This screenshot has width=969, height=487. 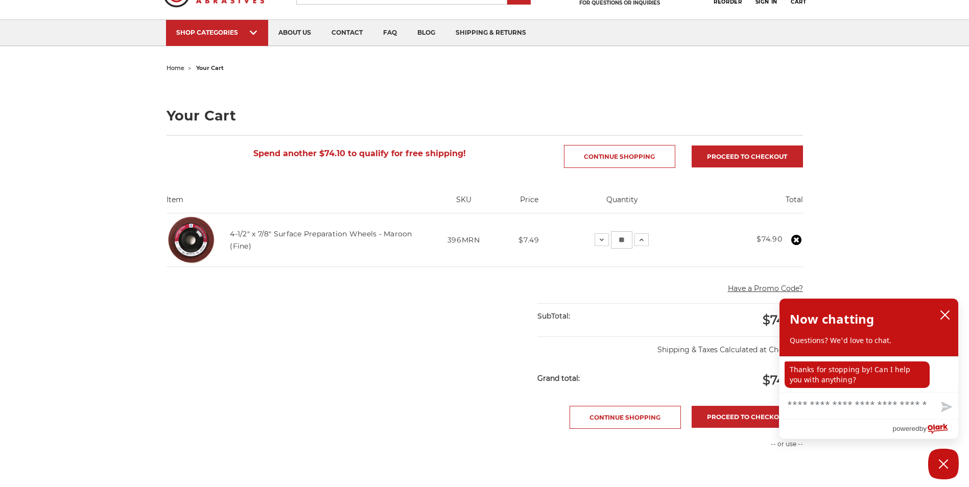 What do you see at coordinates (604, 316) in the screenshot?
I see `div: SubTotal:` at bounding box center [604, 316].